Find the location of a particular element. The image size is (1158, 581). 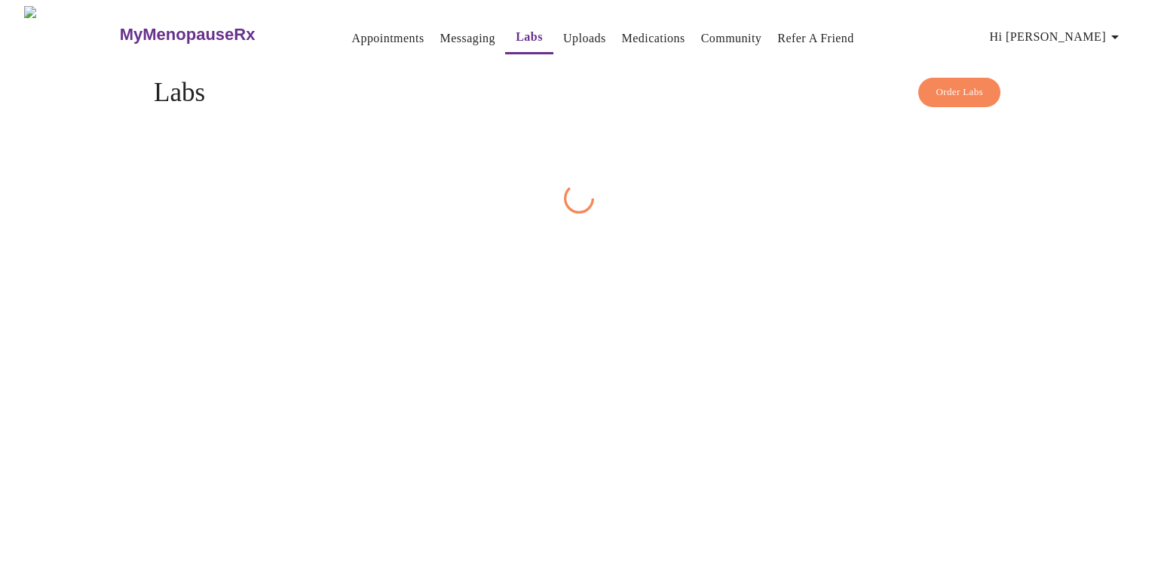

img: MyMenopauseRx Logo is located at coordinates (71, 34).